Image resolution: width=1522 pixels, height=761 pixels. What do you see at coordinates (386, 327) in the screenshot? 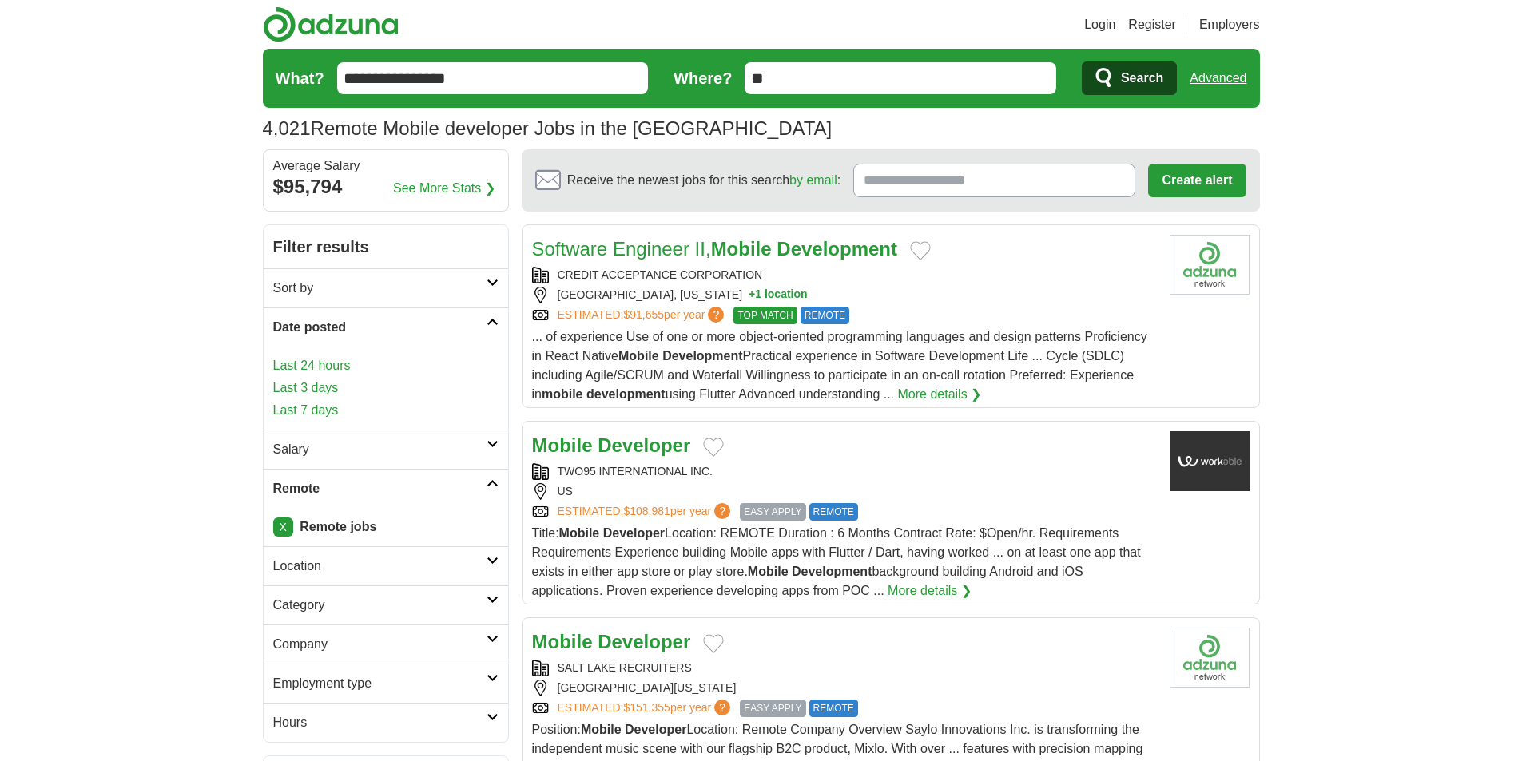
I see `a: Date posted` at bounding box center [386, 327].